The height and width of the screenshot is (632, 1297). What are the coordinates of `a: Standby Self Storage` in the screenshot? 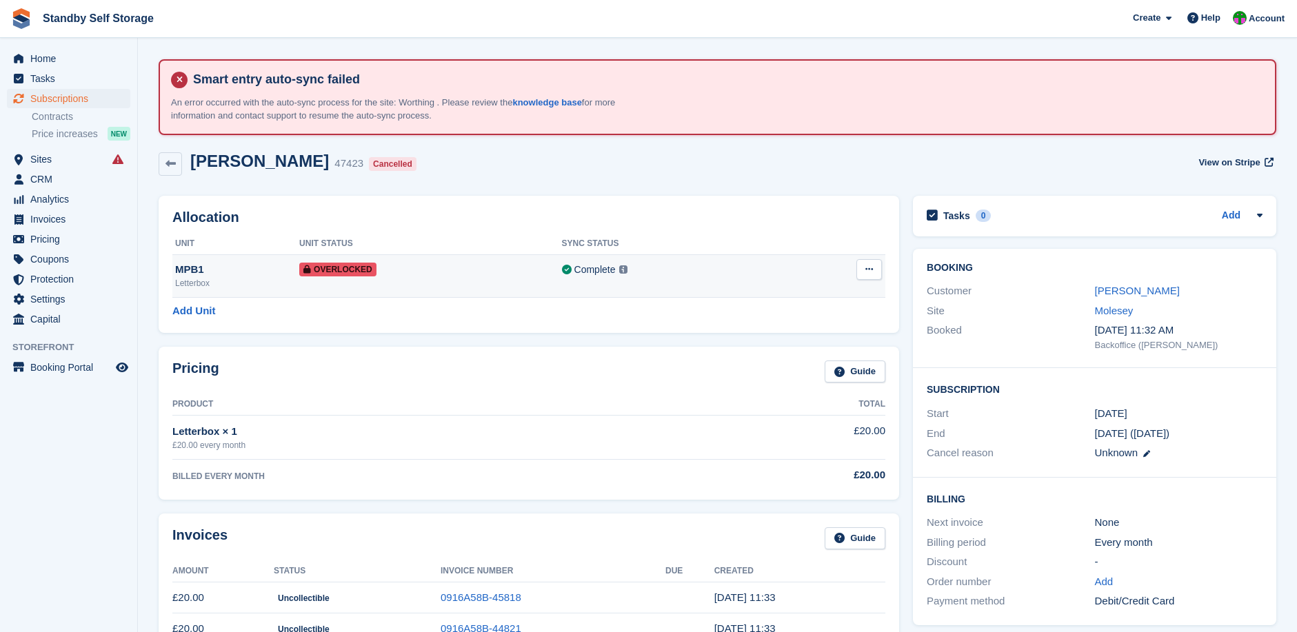 It's located at (98, 18).